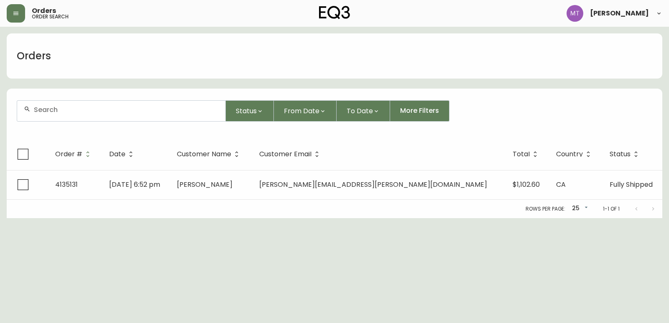 This screenshot has height=323, width=669. I want to click on button: Status, so click(250, 111).